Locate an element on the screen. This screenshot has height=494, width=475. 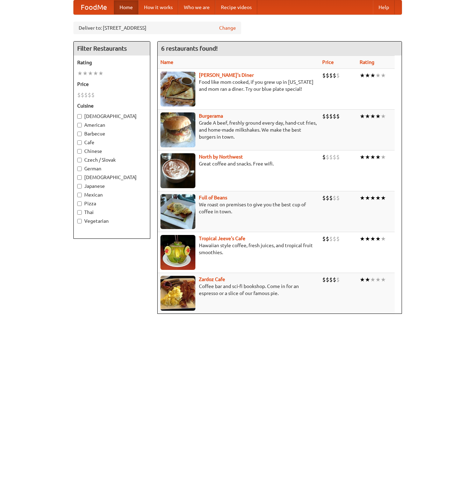
a: Tropical Jeeve's Cafe is located at coordinates (222, 239).